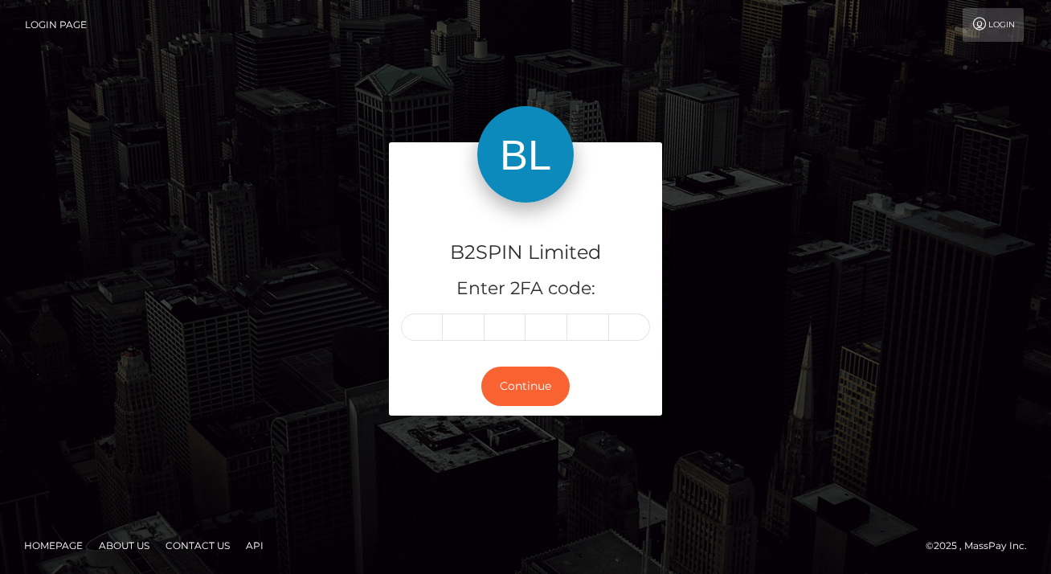  Describe the element at coordinates (124, 545) in the screenshot. I see `a: About Us` at that location.